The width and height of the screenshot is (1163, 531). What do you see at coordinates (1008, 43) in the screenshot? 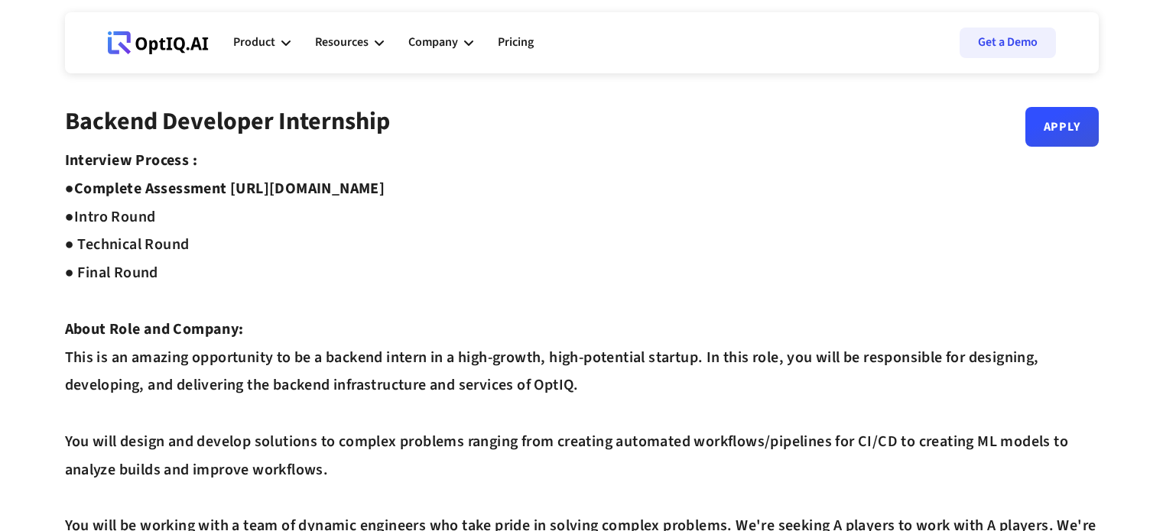
I see `a: Get a Demo` at bounding box center [1008, 43].